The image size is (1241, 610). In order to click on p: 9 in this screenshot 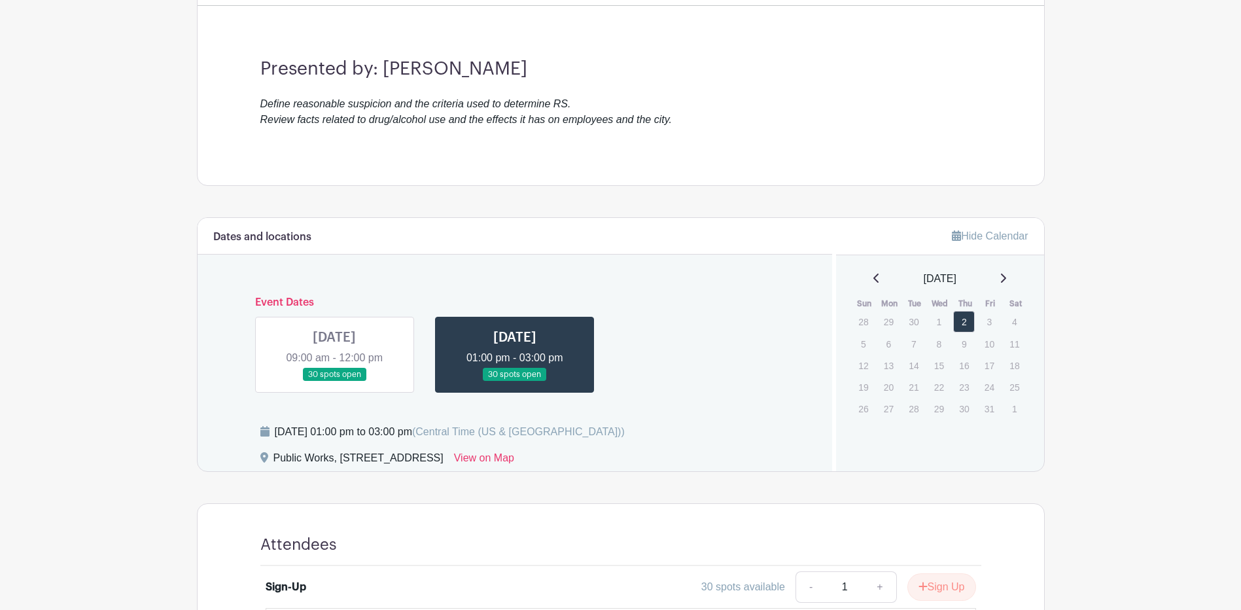, I will do `click(963, 343)`.